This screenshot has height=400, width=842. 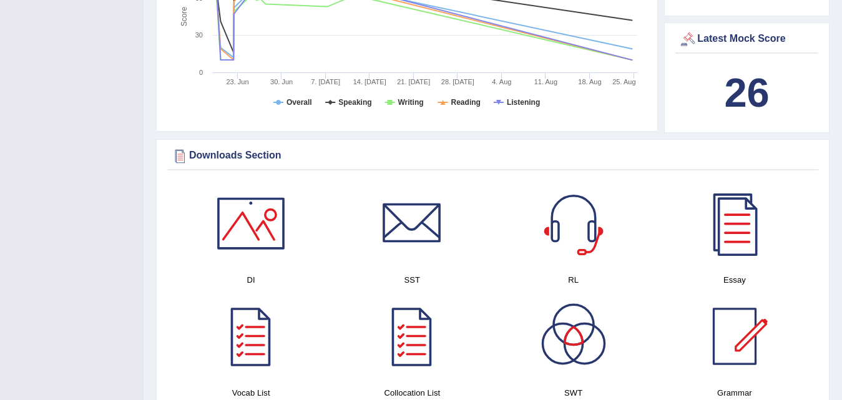 What do you see at coordinates (412, 392) in the screenshot?
I see `h4: Collocation List` at bounding box center [412, 392].